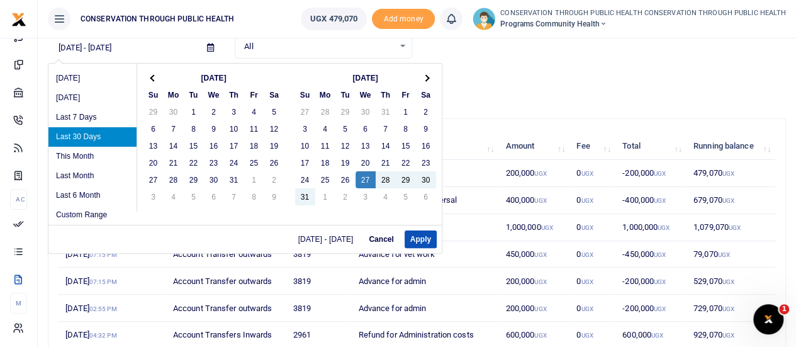 This screenshot has height=347, width=796. Describe the element at coordinates (403, 18) in the screenshot. I see `a: Add money` at that location.